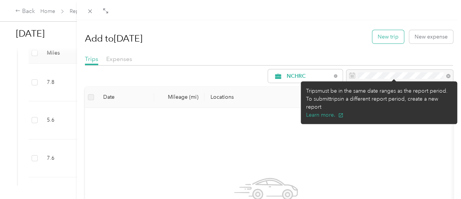  I want to click on span: NCHRC, so click(308, 76).